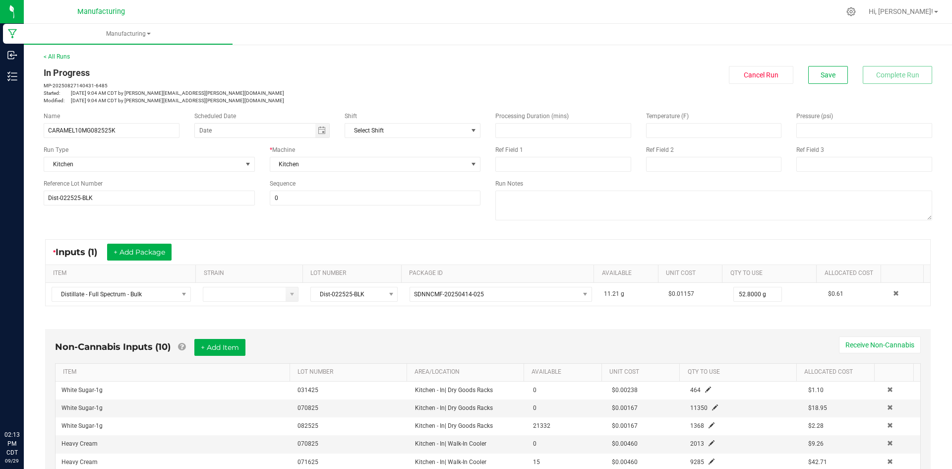 The height and width of the screenshot is (469, 952). What do you see at coordinates (181, 347) in the screenshot?
I see `a: Add Non-Cannabis items that were also consumed in the run (e.g. gloves and packaging); Also add N...` at bounding box center [181, 347].